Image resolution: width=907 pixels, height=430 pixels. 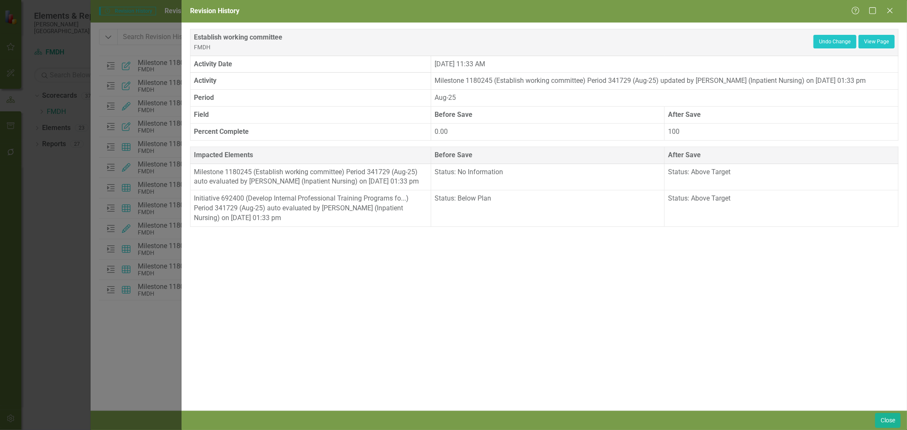 What do you see at coordinates (834, 42) in the screenshot?
I see `button: Undo Change` at bounding box center [834, 42].